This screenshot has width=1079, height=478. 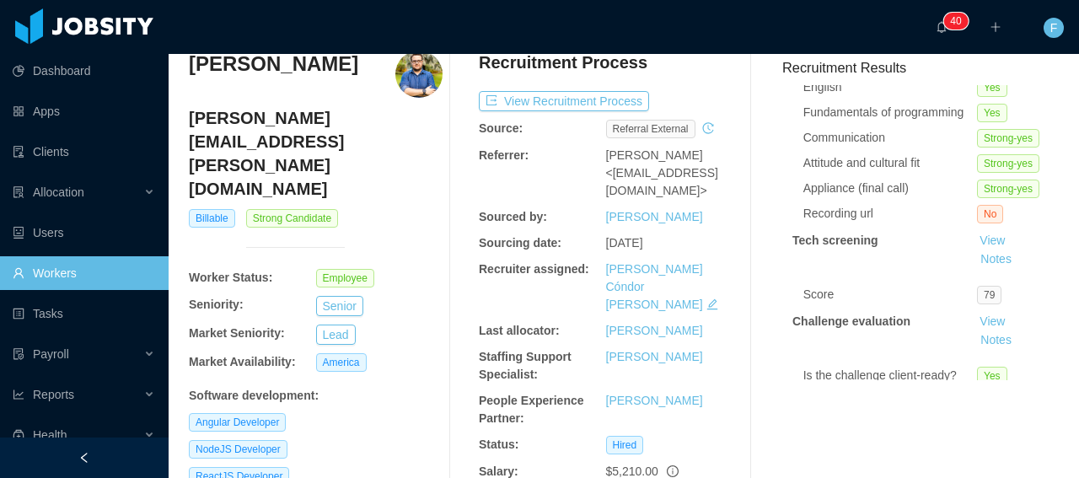 What do you see at coordinates (53, 394) in the screenshot?
I see `span: Reports` at bounding box center [53, 394].